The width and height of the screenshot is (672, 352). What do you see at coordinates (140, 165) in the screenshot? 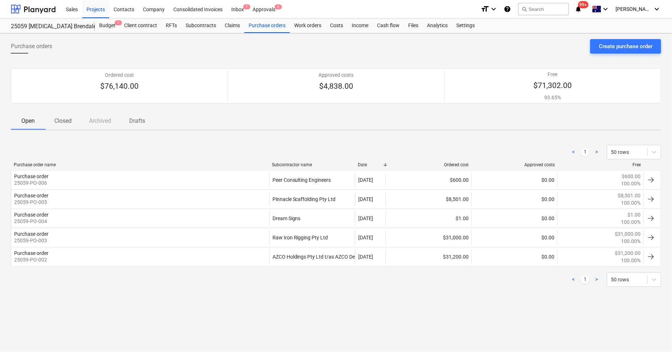
I see `div: Purchase order name` at bounding box center [140, 165].